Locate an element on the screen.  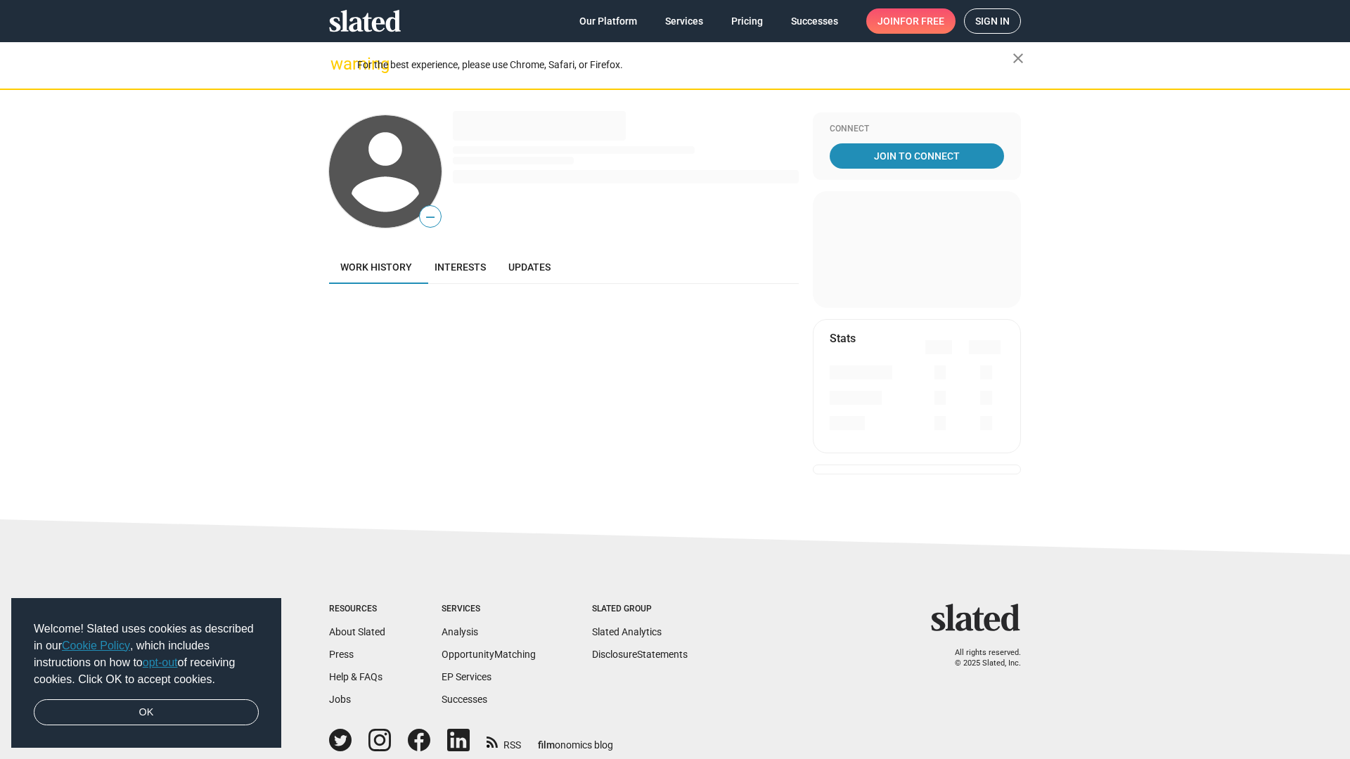
span: film is located at coordinates (546, 745).